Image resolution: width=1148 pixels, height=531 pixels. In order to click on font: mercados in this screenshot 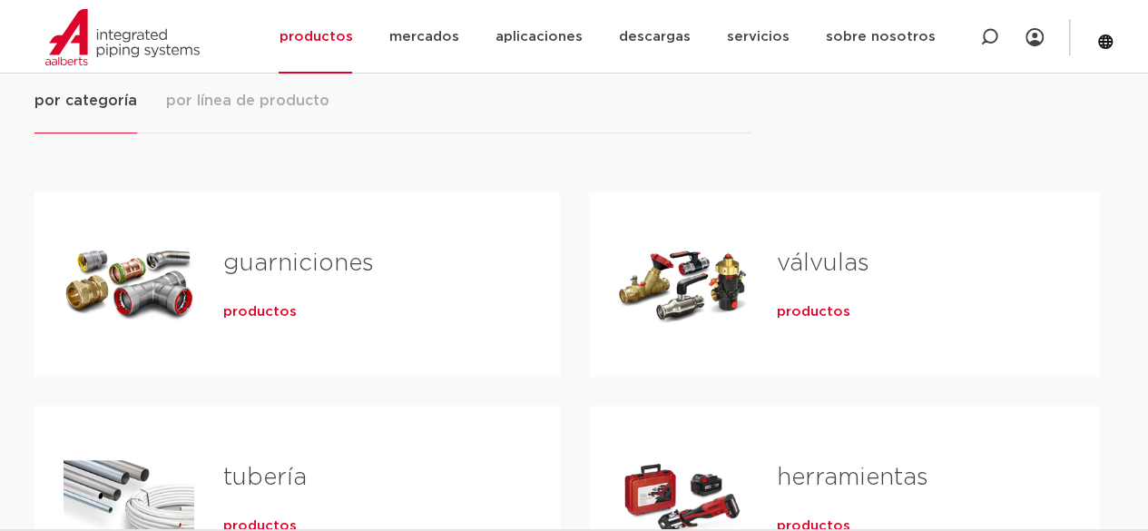, I will do `click(423, 36)`.